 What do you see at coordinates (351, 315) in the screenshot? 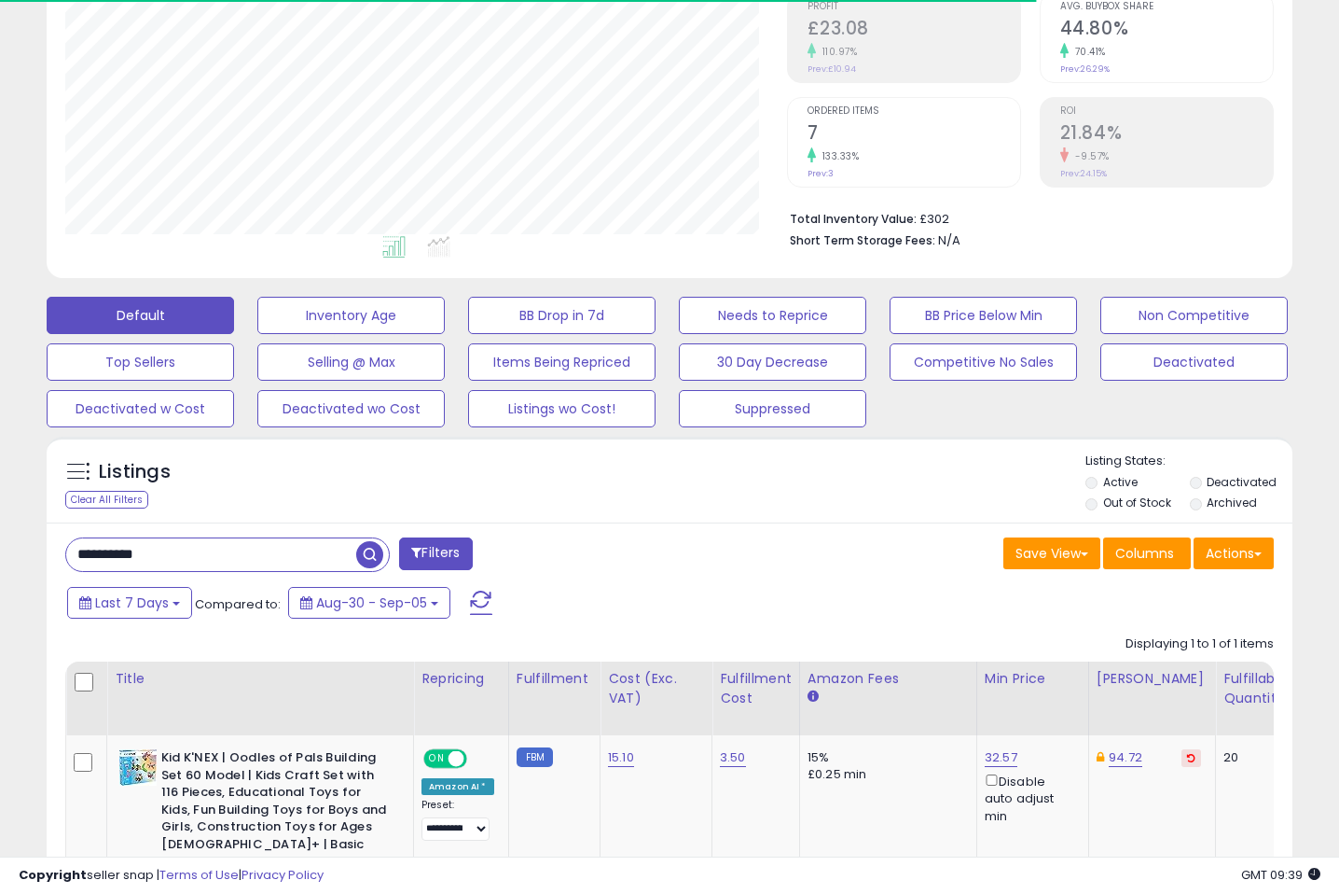
I see `button: Inventory Age` at bounding box center [351, 315].